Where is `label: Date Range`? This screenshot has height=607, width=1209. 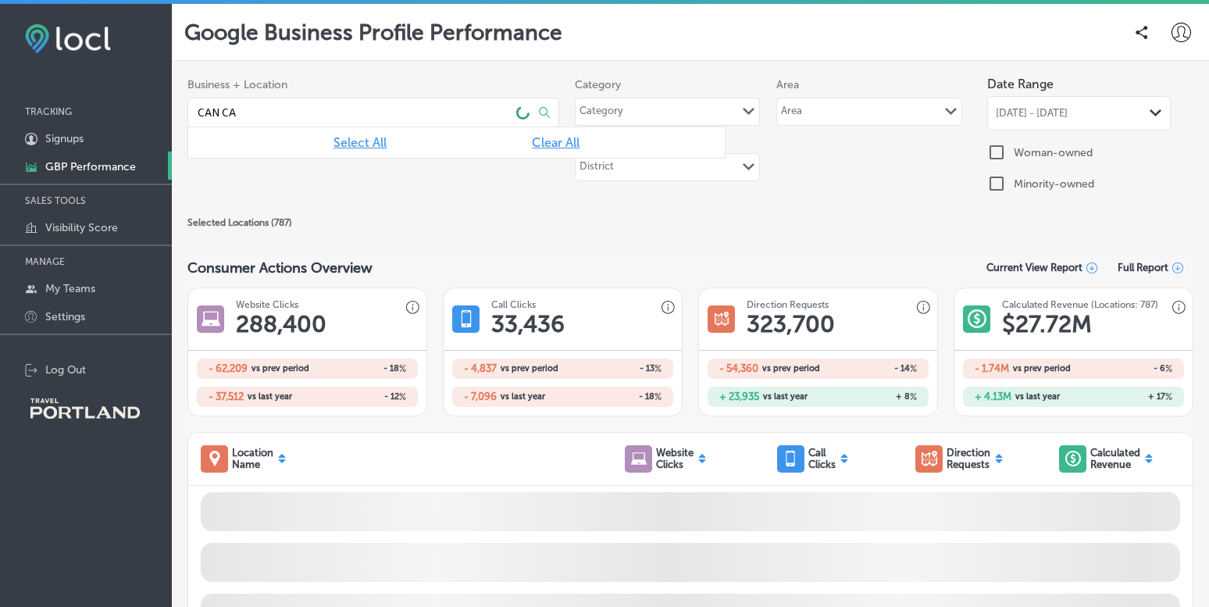 label: Date Range is located at coordinates (1020, 84).